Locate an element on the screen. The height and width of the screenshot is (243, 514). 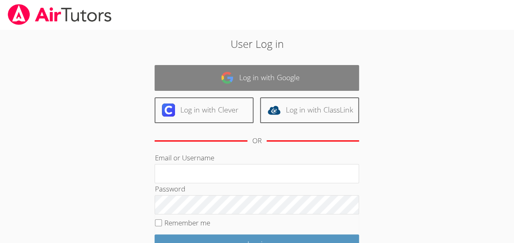
a: Log in with ClassLink is located at coordinates (309, 110).